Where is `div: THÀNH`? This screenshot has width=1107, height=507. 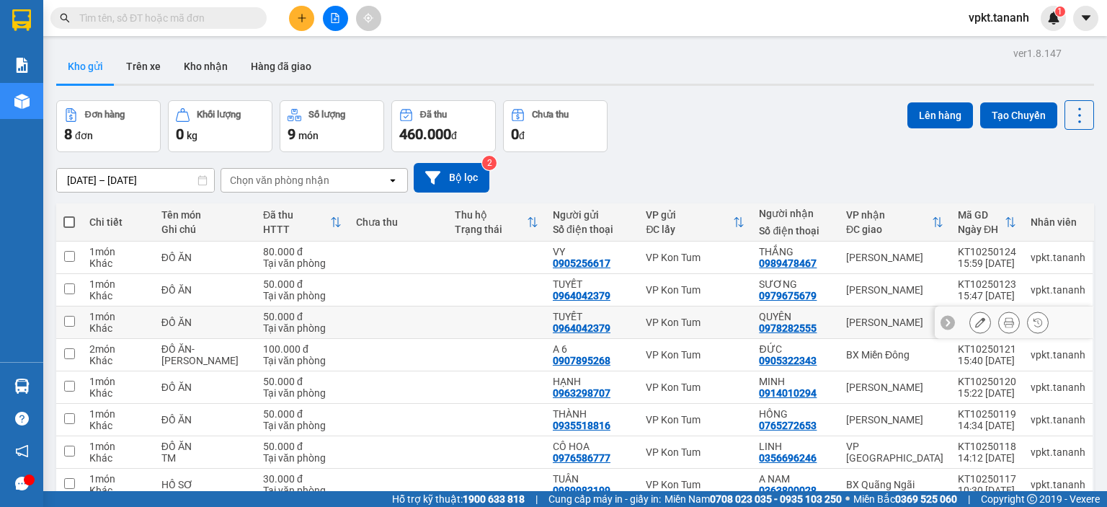
div: THÀNH is located at coordinates (592, 414).